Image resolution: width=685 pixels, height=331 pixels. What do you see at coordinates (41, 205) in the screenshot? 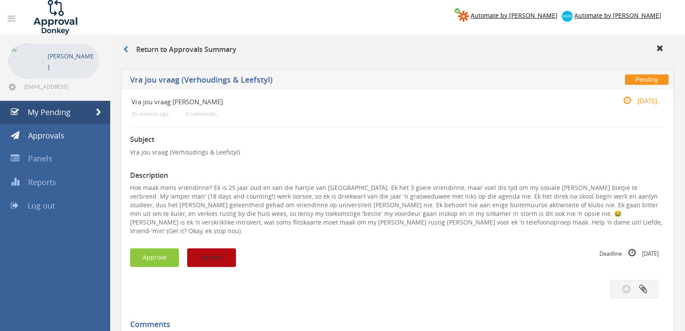
I see `span: Log out` at bounding box center [41, 205].